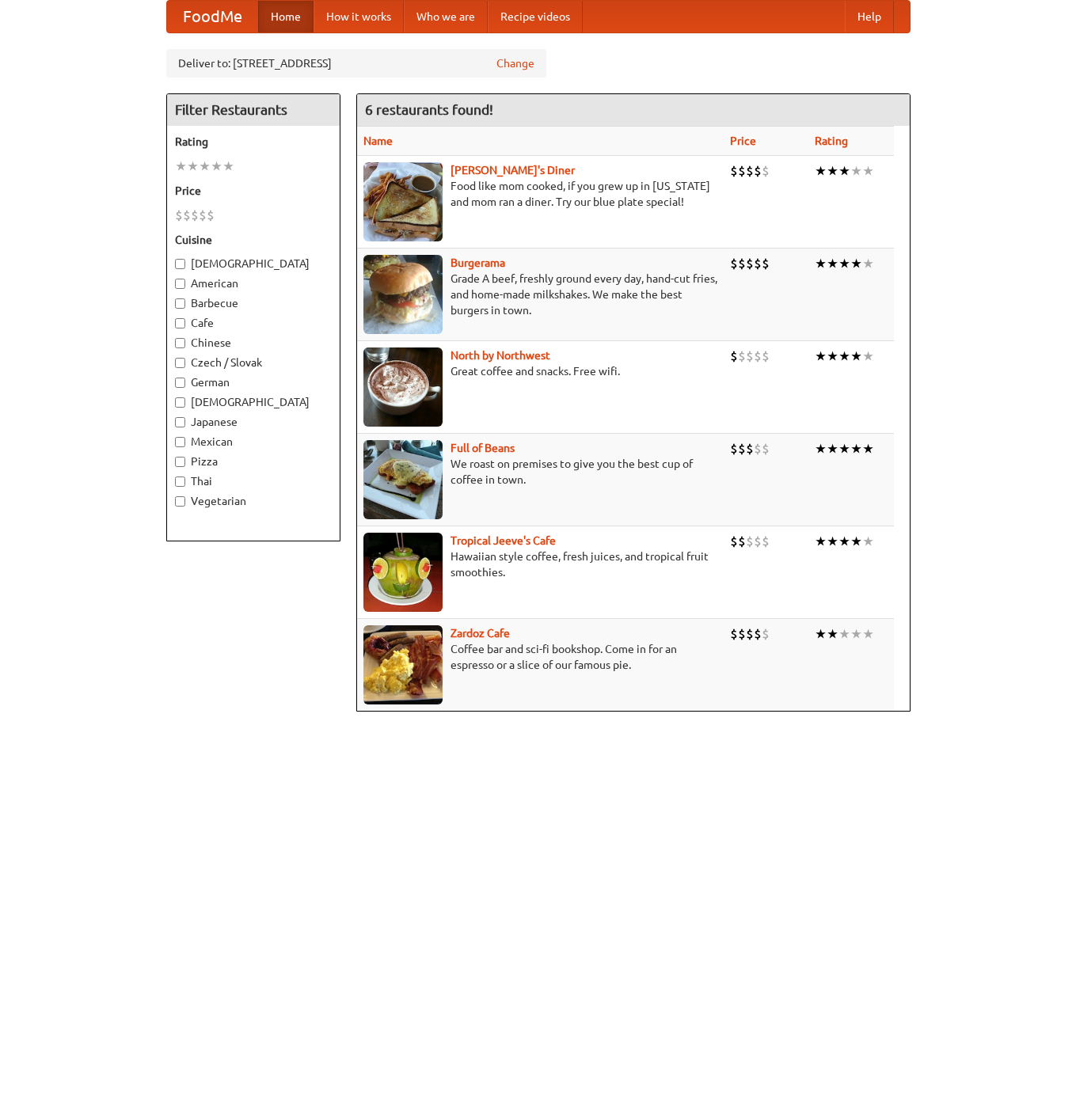 The height and width of the screenshot is (1120, 1076). What do you see at coordinates (179, 343) in the screenshot?
I see `input: Chinese` at bounding box center [179, 343].